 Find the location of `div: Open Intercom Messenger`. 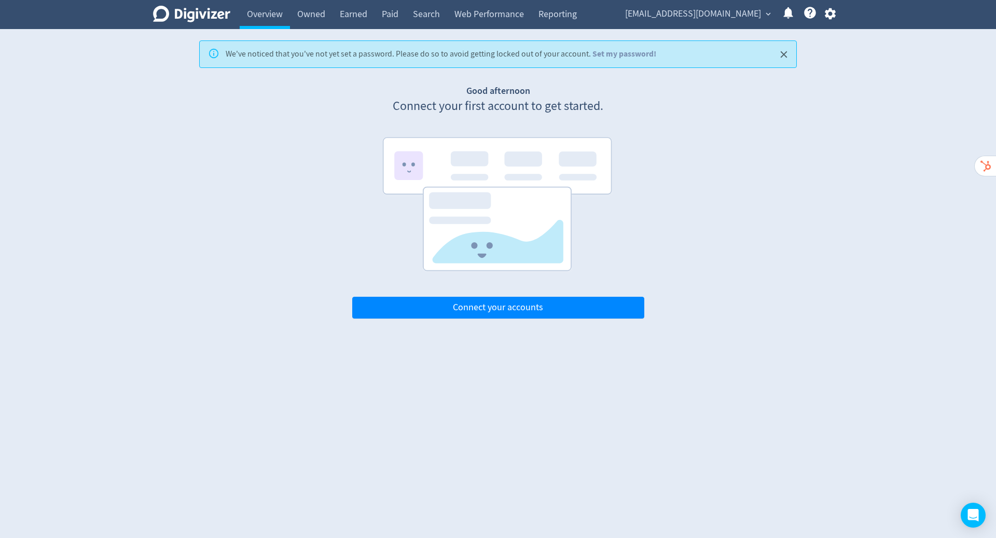

div: Open Intercom Messenger is located at coordinates (973, 515).